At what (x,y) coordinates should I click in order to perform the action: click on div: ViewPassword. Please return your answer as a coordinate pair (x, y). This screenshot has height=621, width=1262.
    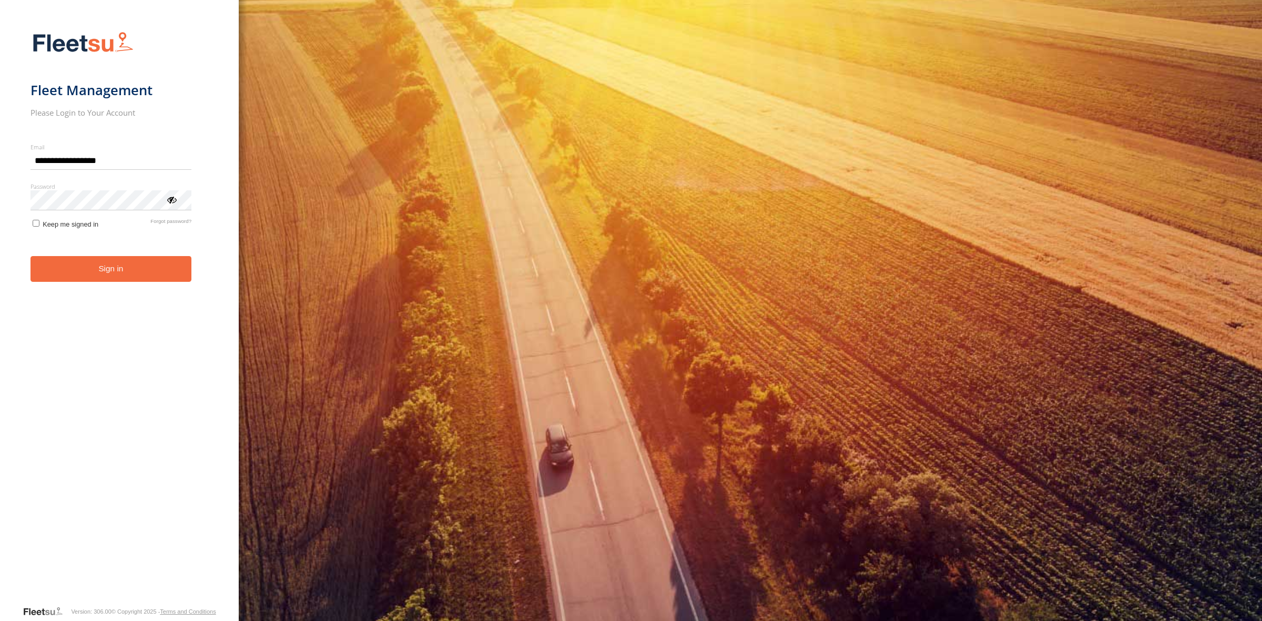
    Looking at the image, I should click on (171, 199).